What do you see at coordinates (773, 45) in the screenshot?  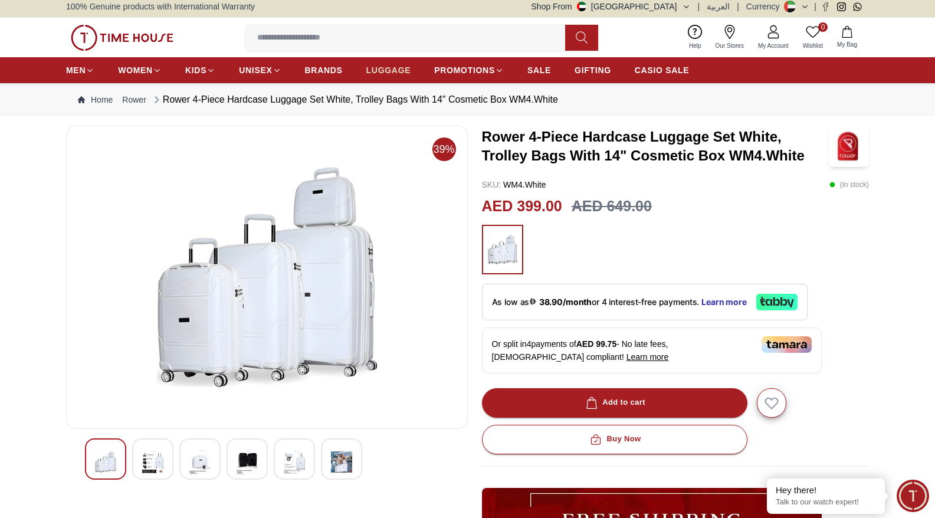 I see `span: My Account` at bounding box center [773, 45].